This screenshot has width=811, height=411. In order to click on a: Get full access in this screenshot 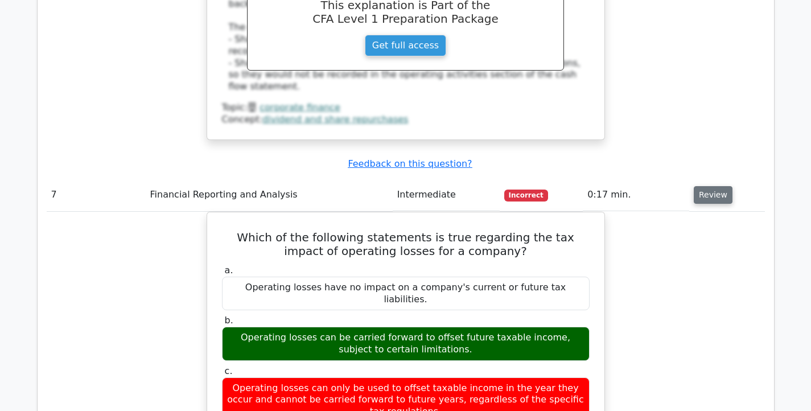, I will do `click(405, 46)`.